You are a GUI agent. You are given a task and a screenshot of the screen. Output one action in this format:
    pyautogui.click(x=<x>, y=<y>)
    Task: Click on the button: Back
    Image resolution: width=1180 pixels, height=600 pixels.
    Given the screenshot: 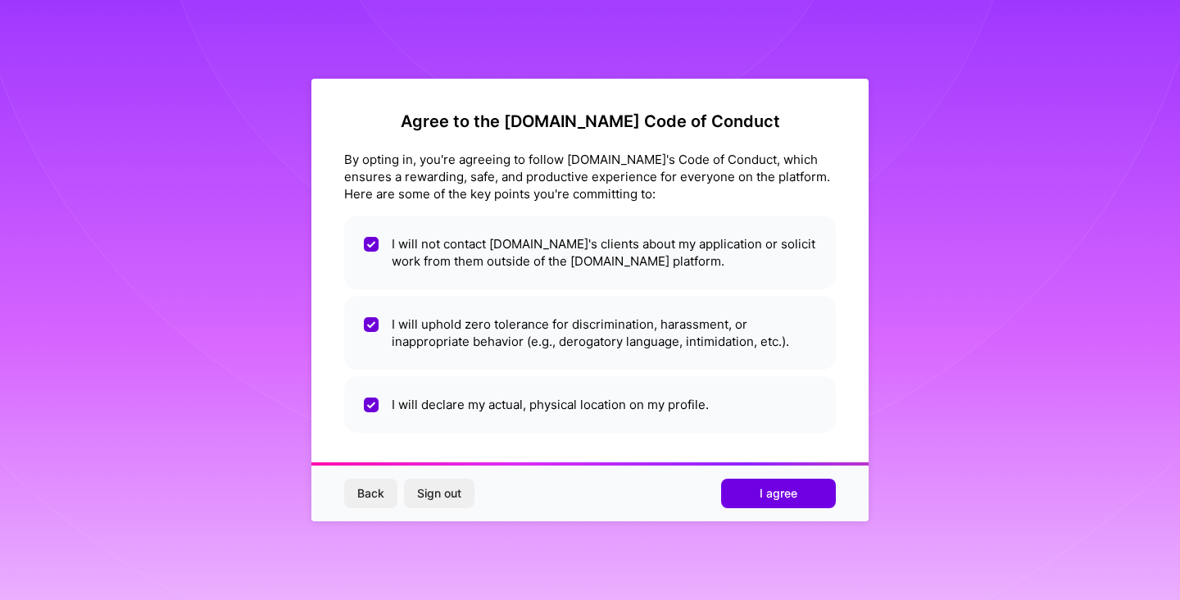 What is the action you would take?
    pyautogui.click(x=370, y=493)
    